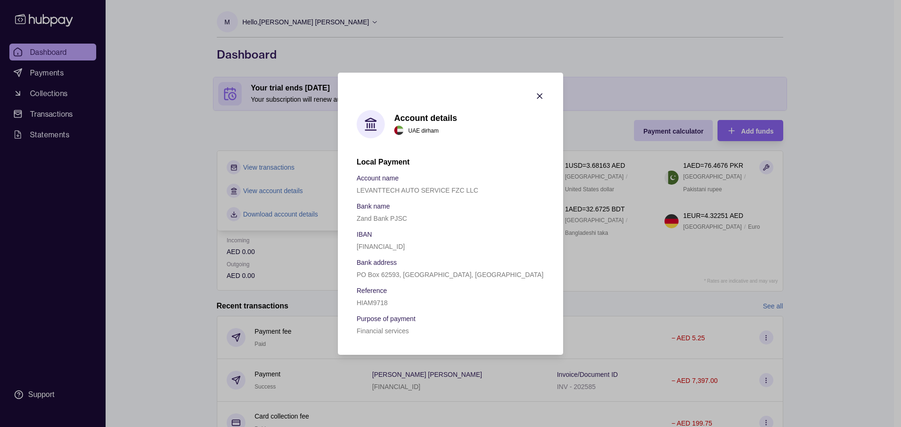 This screenshot has height=427, width=901. Describe the element at coordinates (423, 130) in the screenshot. I see `p: UAE dirham` at that location.